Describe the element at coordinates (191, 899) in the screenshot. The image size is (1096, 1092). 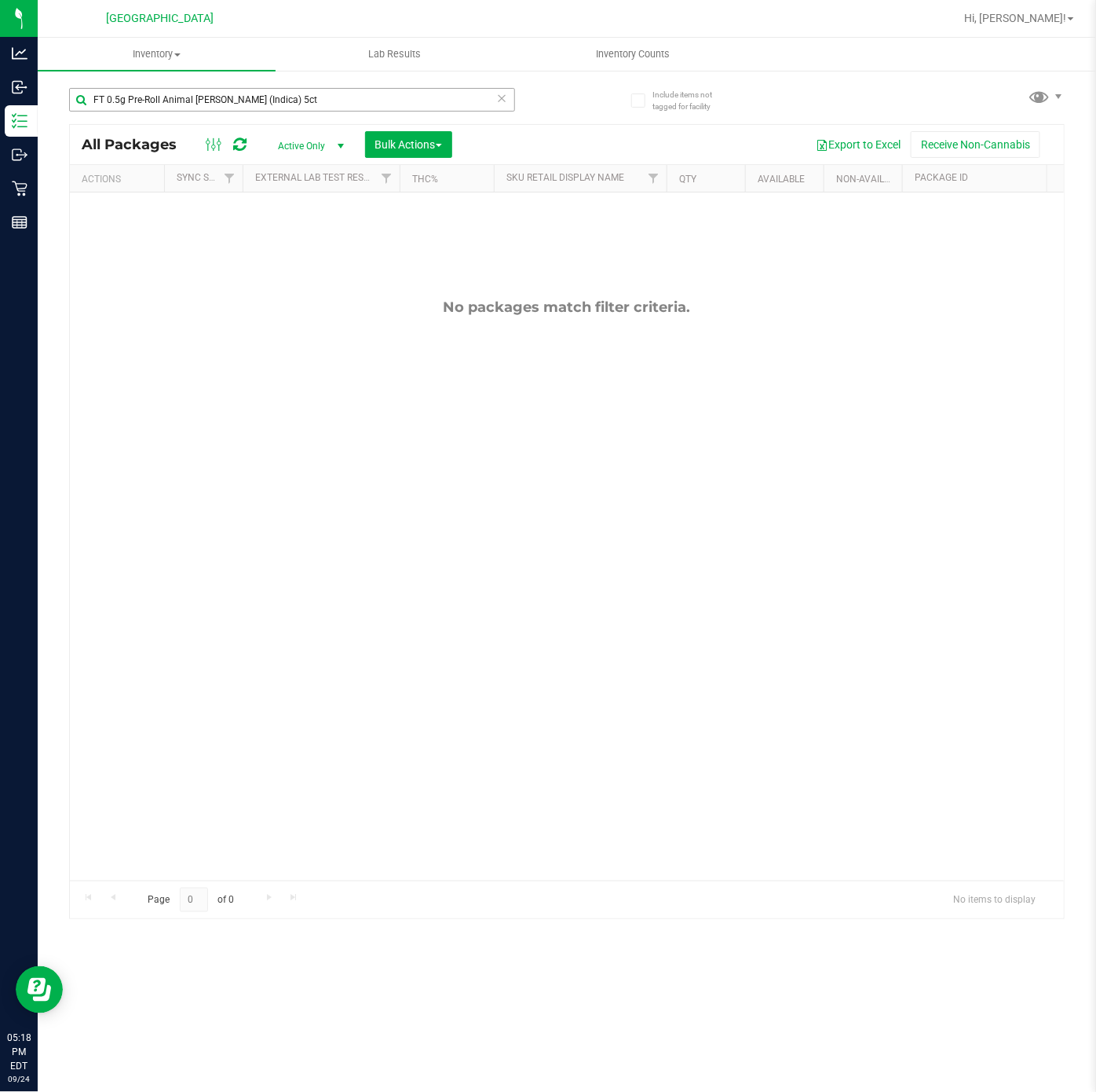
I see `span: Page of 0` at that location.